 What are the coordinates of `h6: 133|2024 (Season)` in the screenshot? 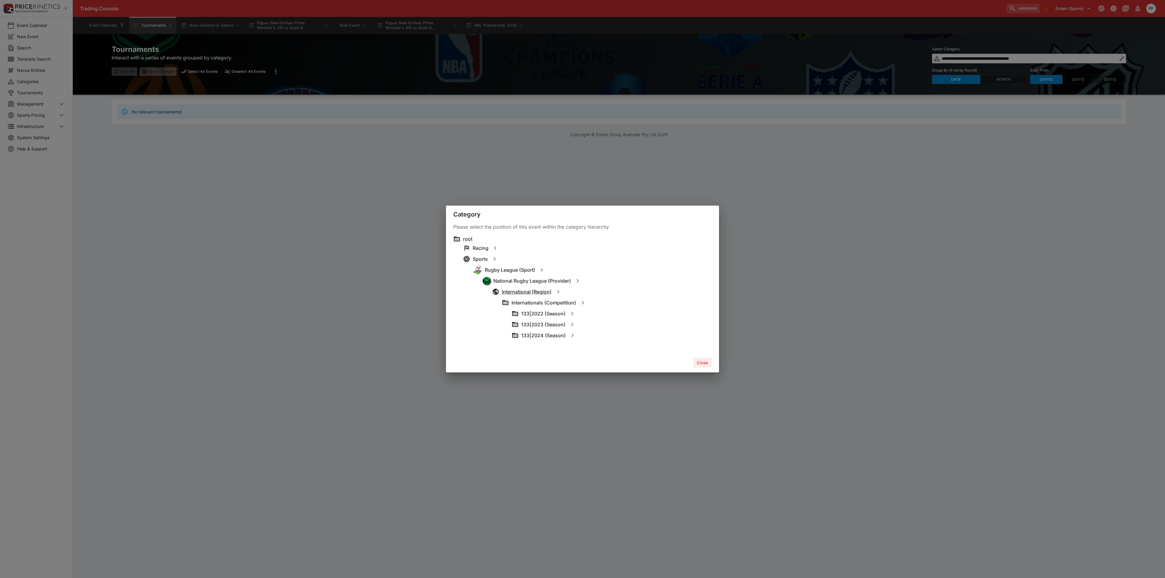 It's located at (543, 336).